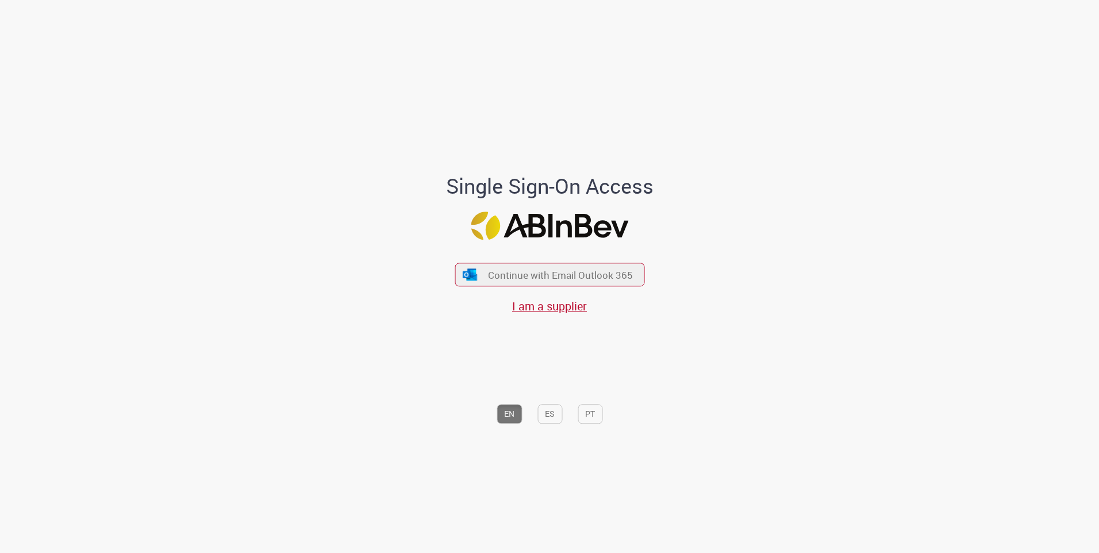  What do you see at coordinates (550, 187) in the screenshot?
I see `h1: Single Sign-On Access` at bounding box center [550, 187].